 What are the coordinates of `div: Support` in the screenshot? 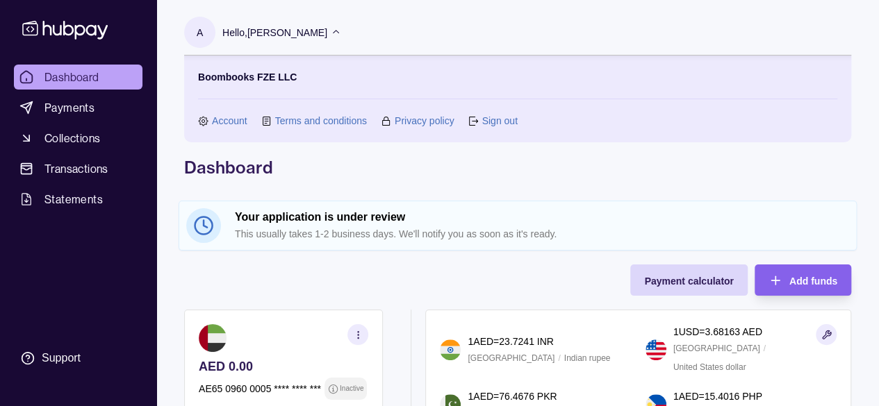 It's located at (61, 358).